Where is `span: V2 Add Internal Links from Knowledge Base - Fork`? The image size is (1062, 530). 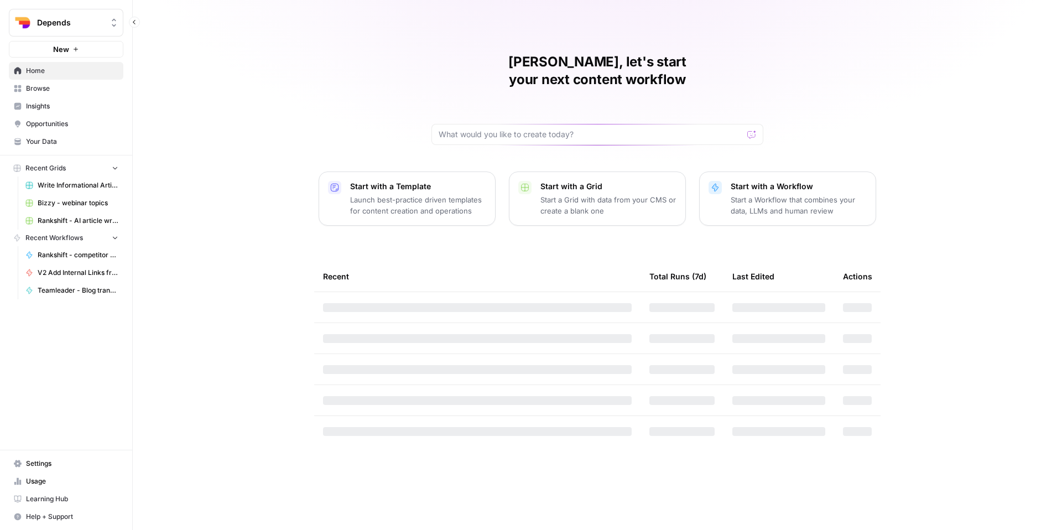 span: V2 Add Internal Links from Knowledge Base - Fork is located at coordinates (78, 273).